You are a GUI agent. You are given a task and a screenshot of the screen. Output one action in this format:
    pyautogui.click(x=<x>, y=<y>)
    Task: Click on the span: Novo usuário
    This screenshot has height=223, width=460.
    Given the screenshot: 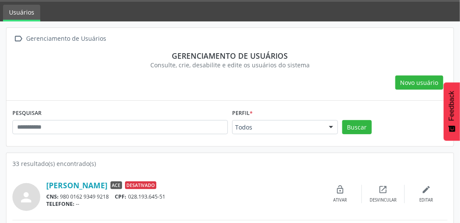 What is the action you would take?
    pyautogui.click(x=419, y=82)
    